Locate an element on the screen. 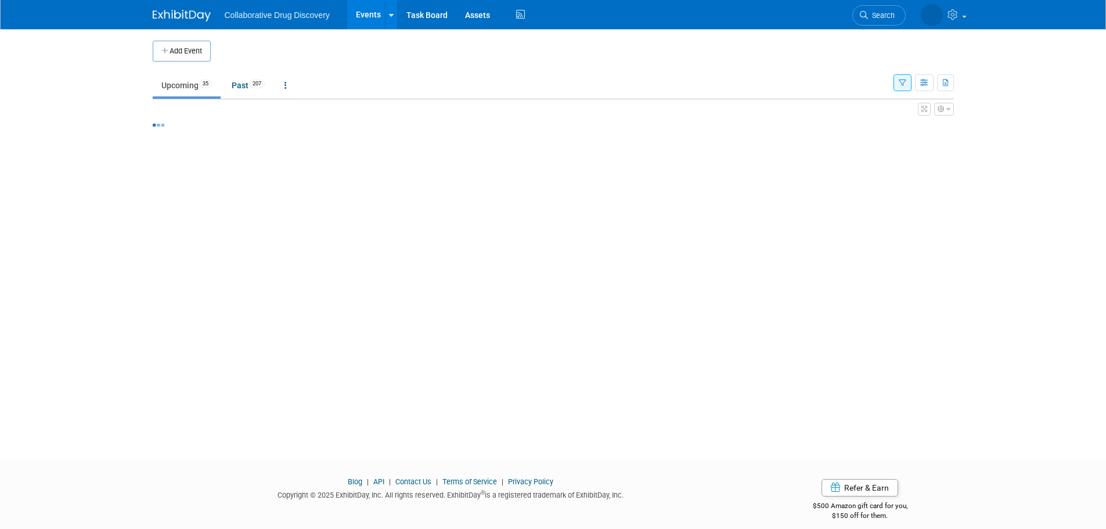  a: Privacy Policy is located at coordinates (531, 481).